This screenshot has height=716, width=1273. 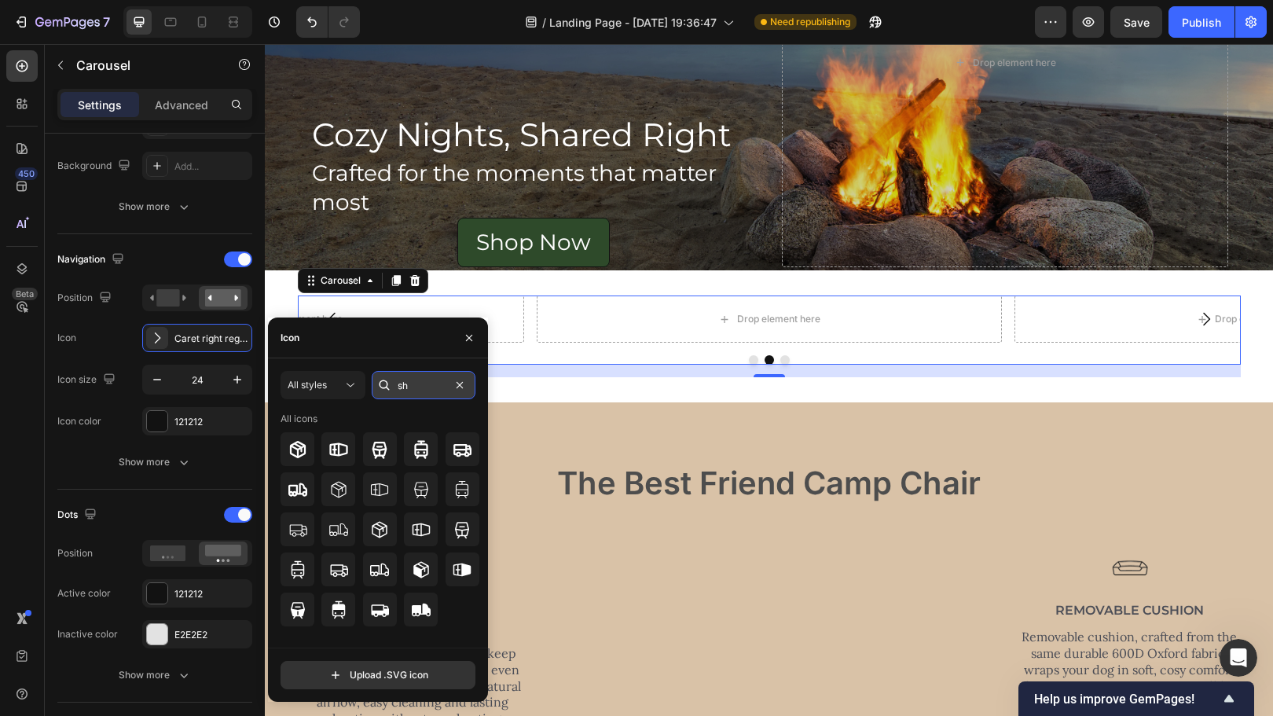 What do you see at coordinates (1136, 698) in the screenshot?
I see `button: Show survey - Help us improve GemPages!` at bounding box center [1136, 698].